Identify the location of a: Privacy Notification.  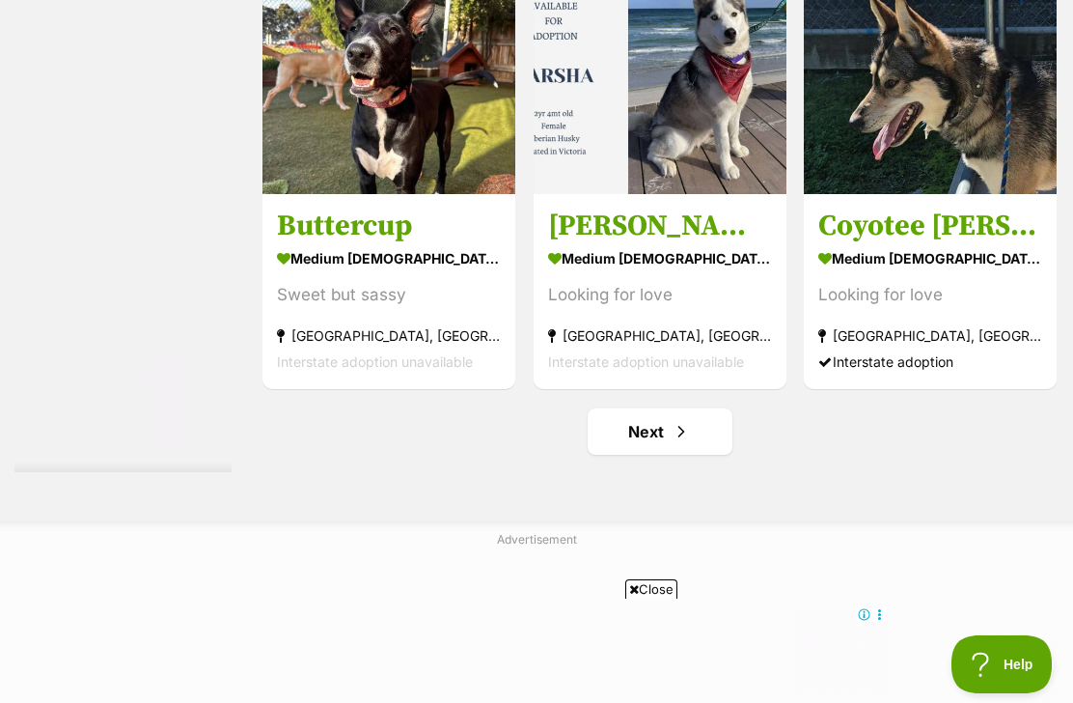
(693, 10).